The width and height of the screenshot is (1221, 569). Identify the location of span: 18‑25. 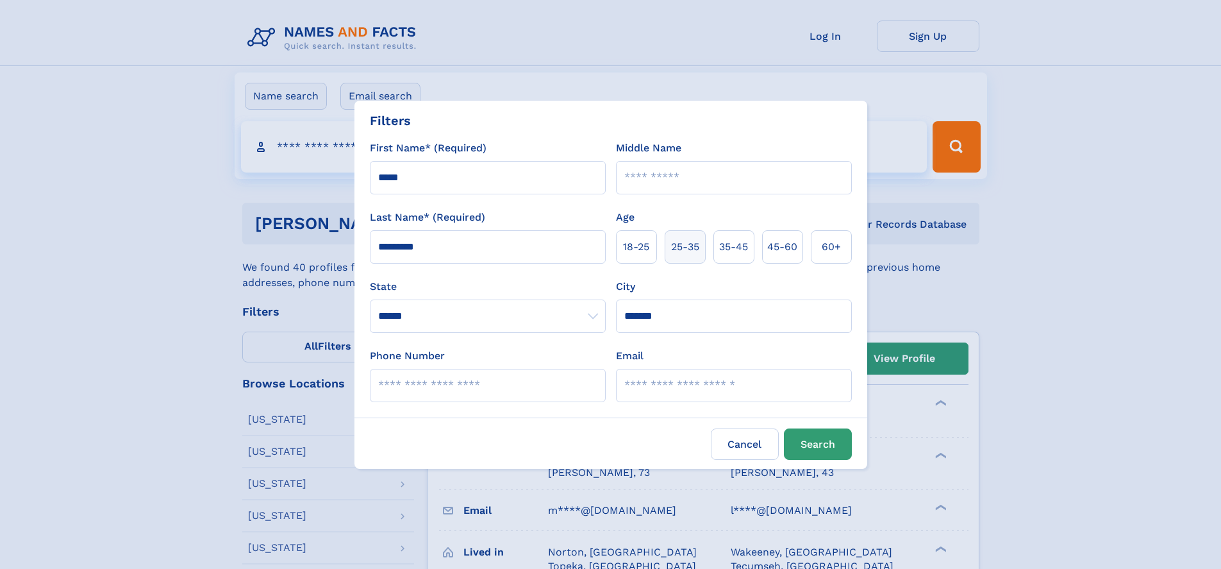
(636, 247).